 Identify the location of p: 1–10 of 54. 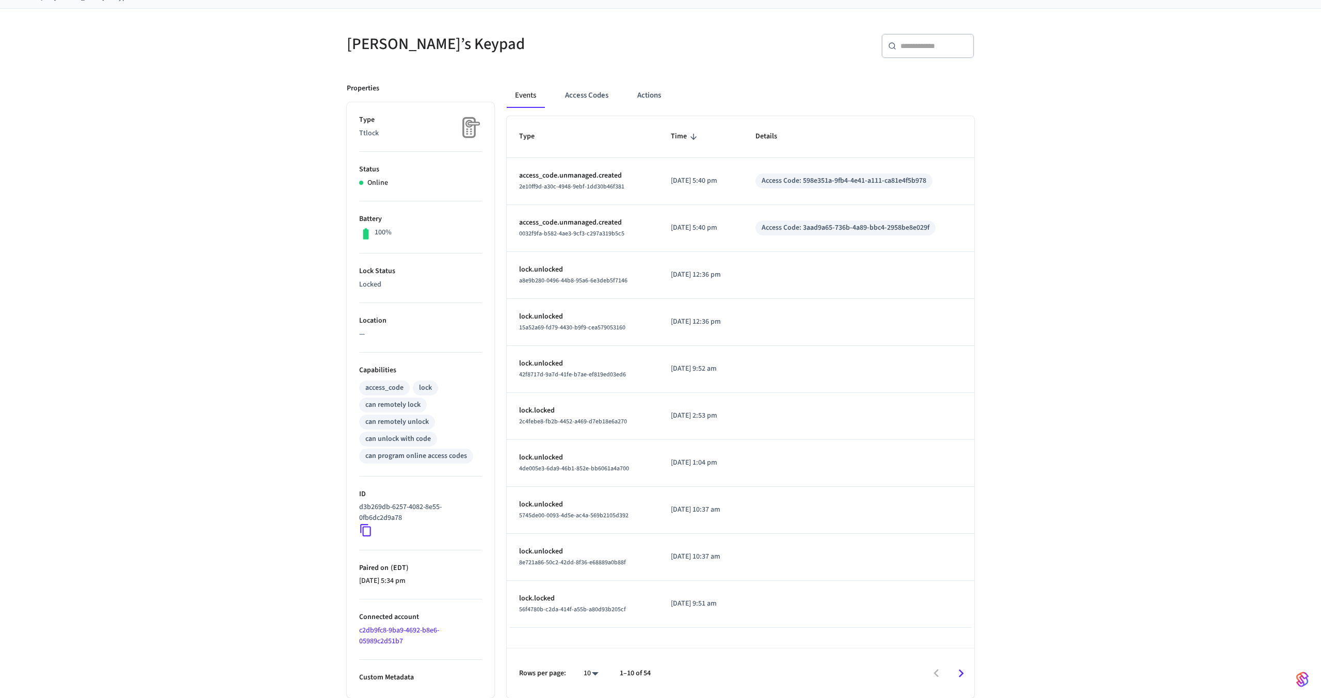
(635, 673).